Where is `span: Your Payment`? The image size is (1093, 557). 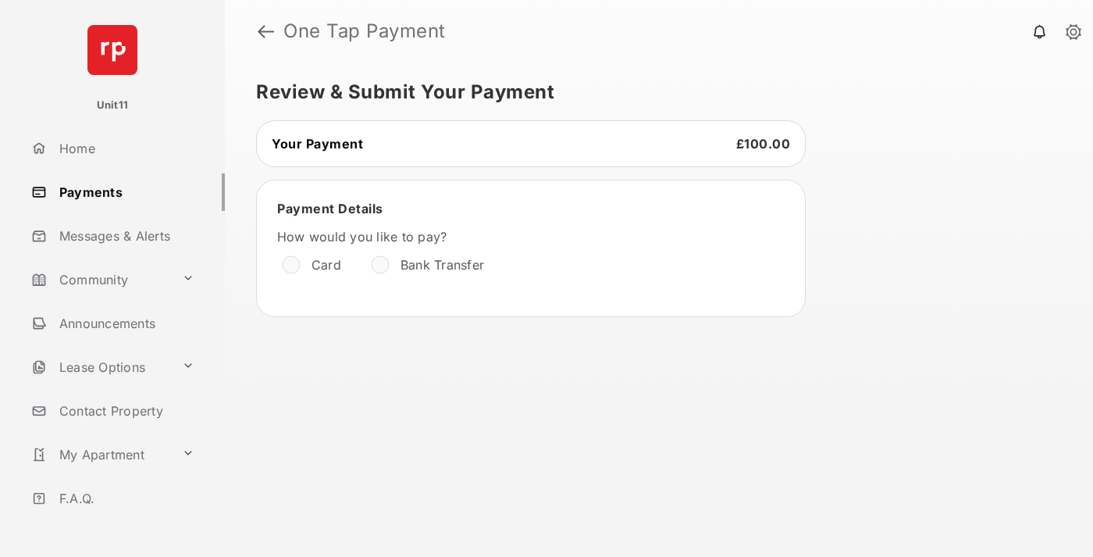
span: Your Payment is located at coordinates (317, 144).